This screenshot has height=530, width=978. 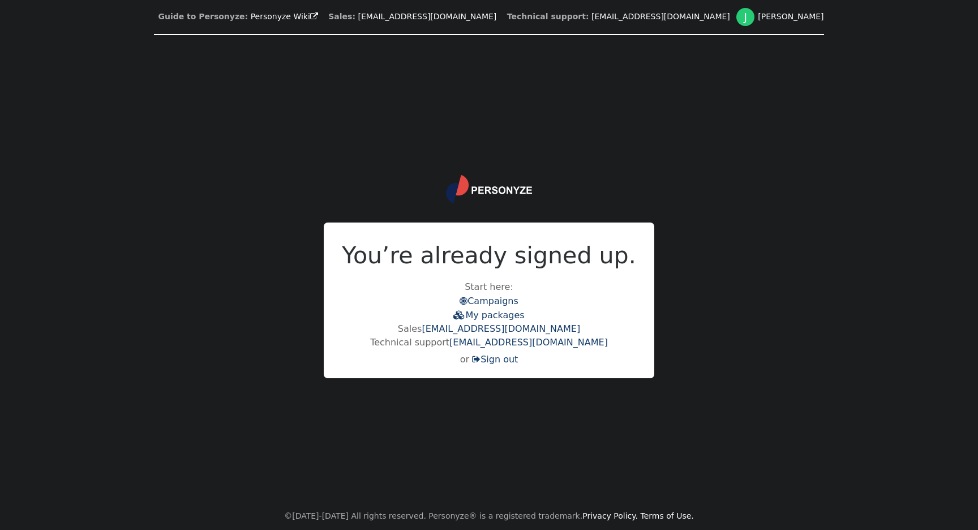 I want to click on a: Campaigns, so click(x=489, y=300).